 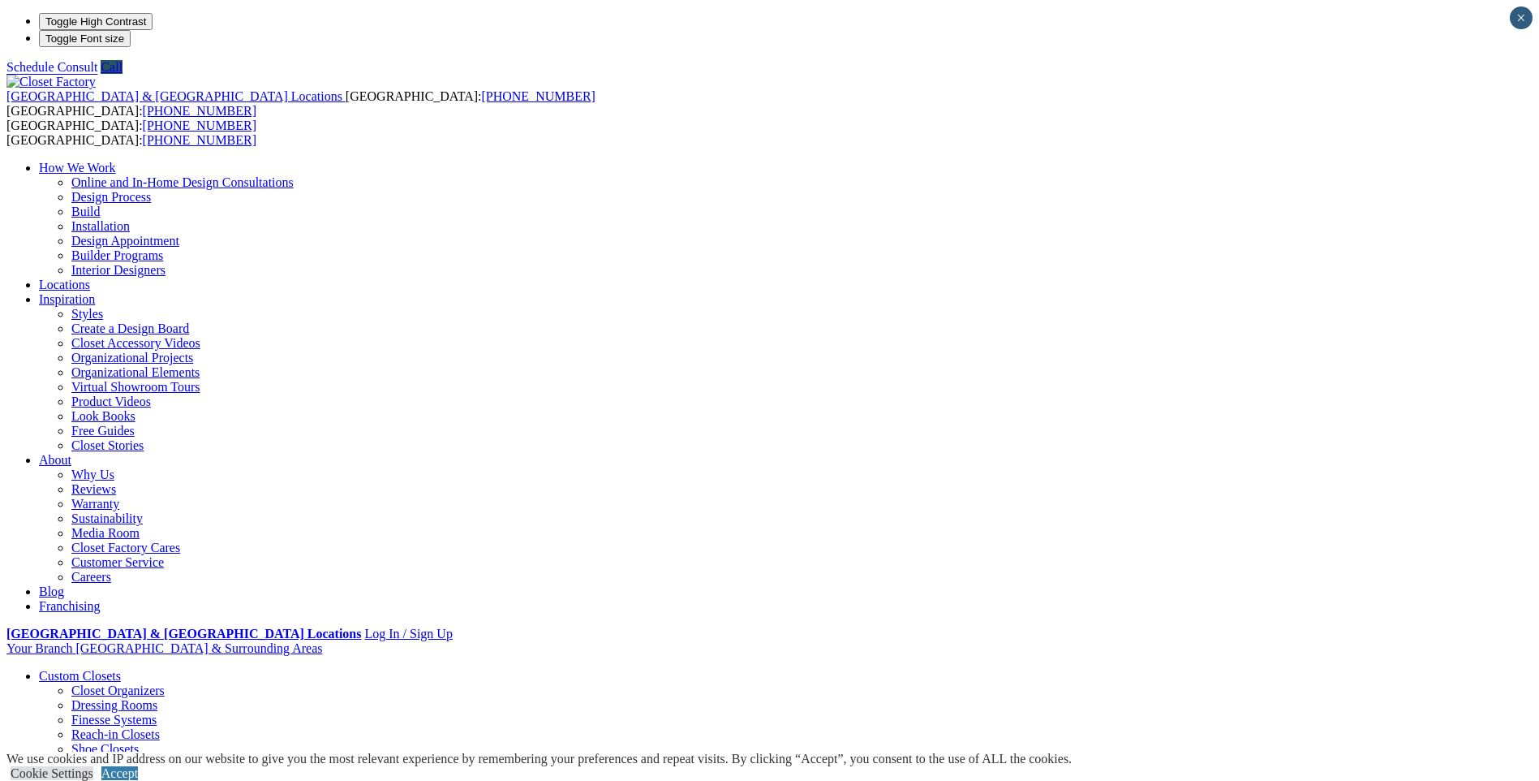 I want to click on a: Inspiration, so click(x=67, y=299).